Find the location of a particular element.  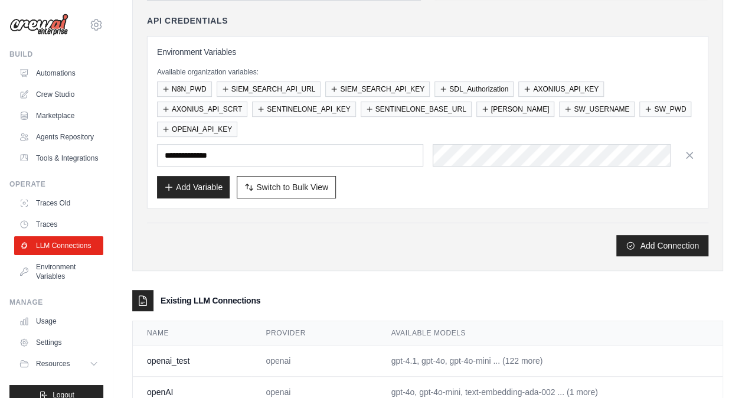

img: Logo is located at coordinates (39, 25).